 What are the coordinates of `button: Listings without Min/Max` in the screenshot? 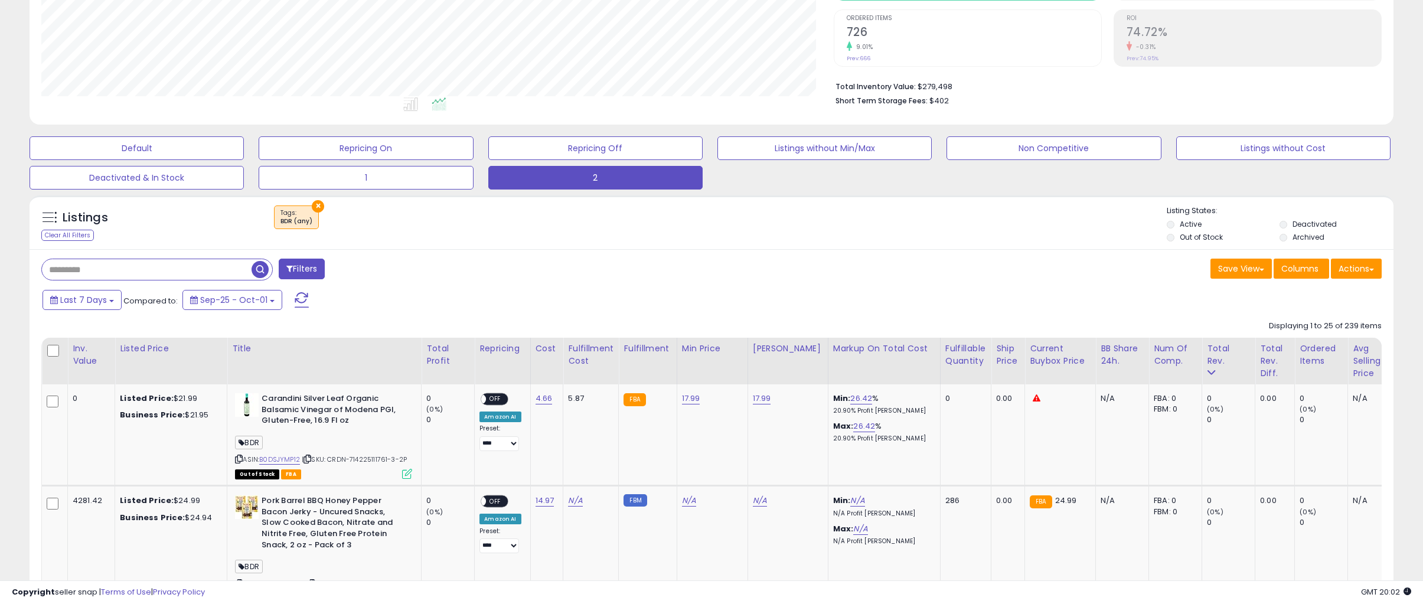 It's located at (824, 148).